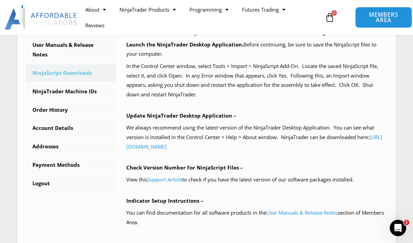 The image size is (413, 243). I want to click on span: MEMBERS AREA, so click(384, 17).